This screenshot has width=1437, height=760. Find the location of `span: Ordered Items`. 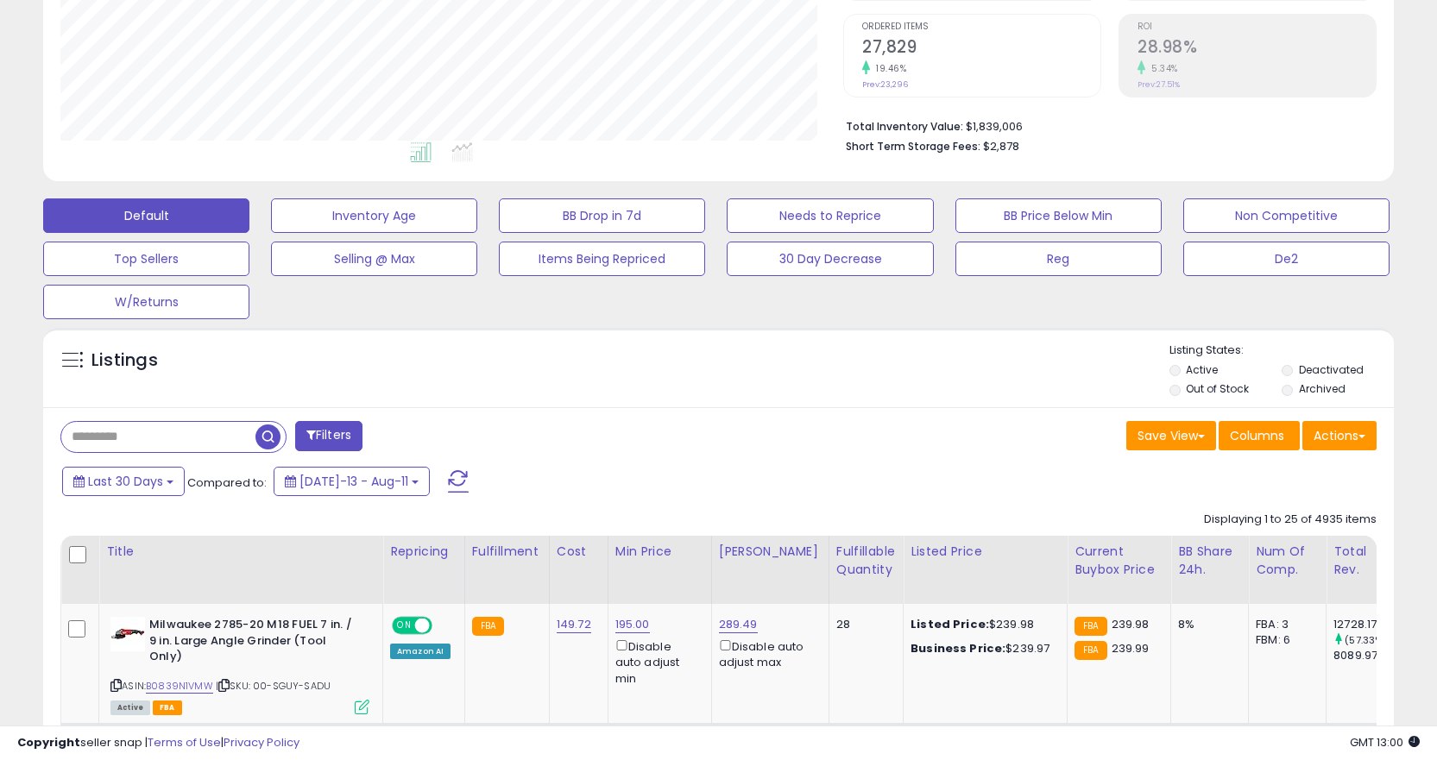

span: Ordered Items is located at coordinates (981, 27).